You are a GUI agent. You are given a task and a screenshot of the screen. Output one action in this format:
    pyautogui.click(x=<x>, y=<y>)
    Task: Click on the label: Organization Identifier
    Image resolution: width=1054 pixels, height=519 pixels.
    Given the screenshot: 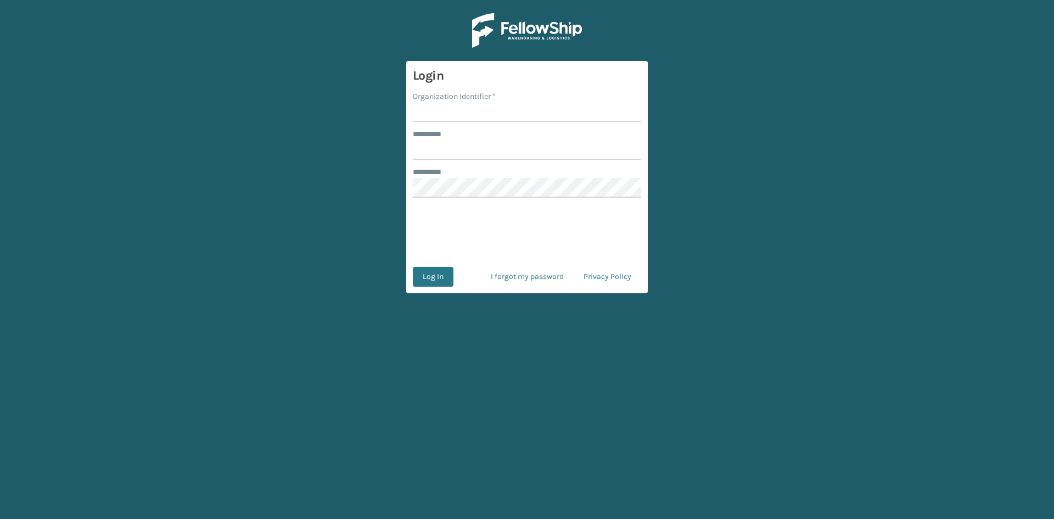 What is the action you would take?
    pyautogui.click(x=454, y=96)
    